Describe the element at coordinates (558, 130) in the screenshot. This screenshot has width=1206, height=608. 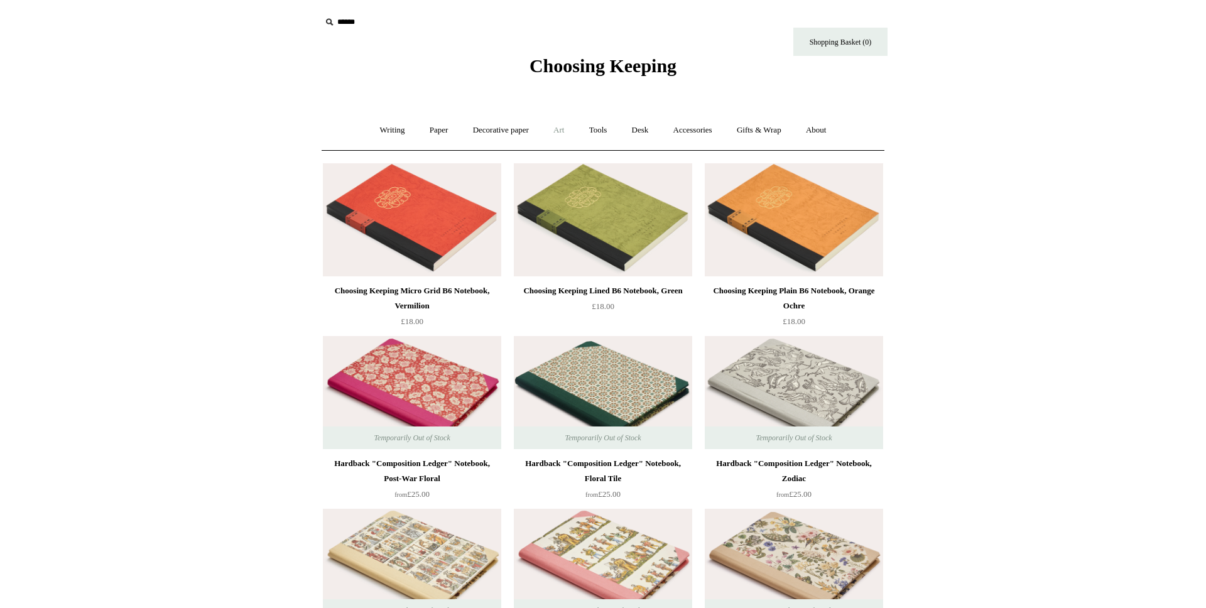
I see `a: Art` at that location.